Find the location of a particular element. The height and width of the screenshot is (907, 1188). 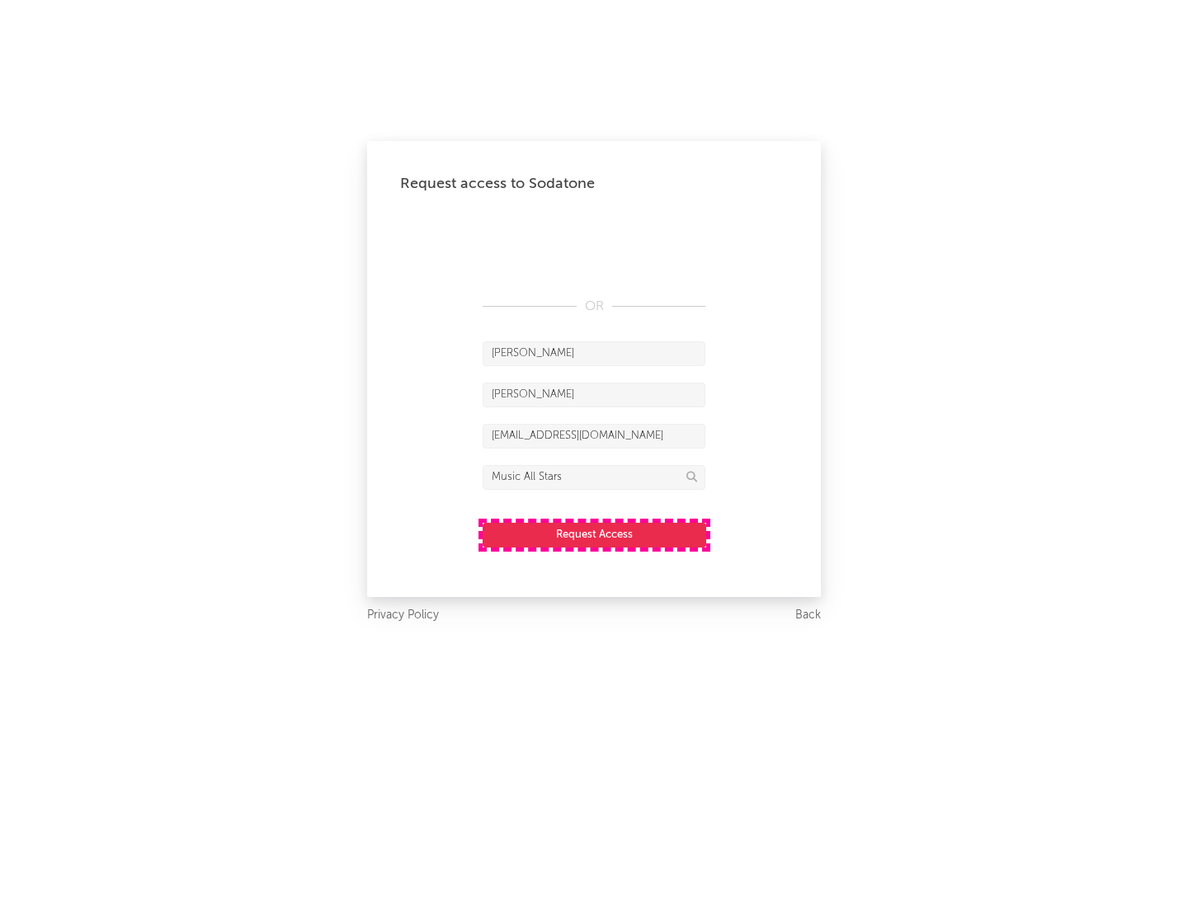

input: First Name is located at coordinates (594, 354).